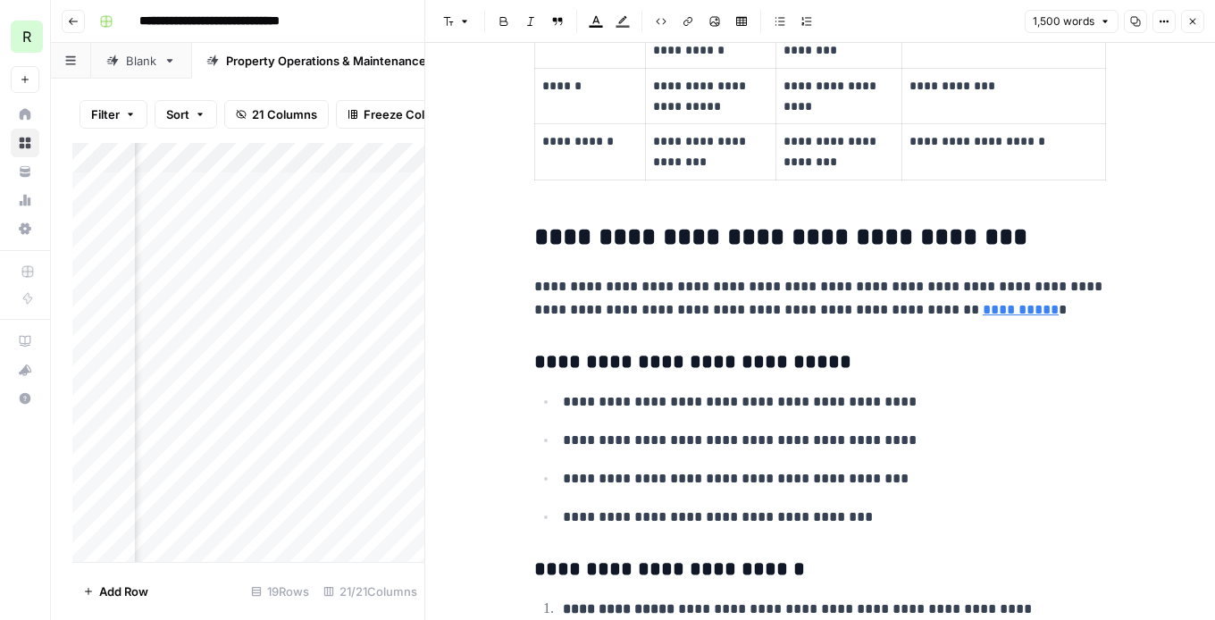  What do you see at coordinates (25, 114) in the screenshot?
I see `a: Home` at bounding box center [25, 114].